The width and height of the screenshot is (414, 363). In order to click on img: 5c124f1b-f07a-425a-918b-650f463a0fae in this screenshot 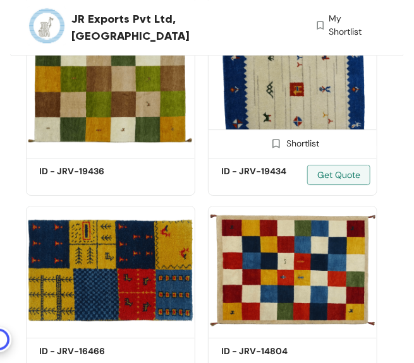, I will do `click(111, 270)`.